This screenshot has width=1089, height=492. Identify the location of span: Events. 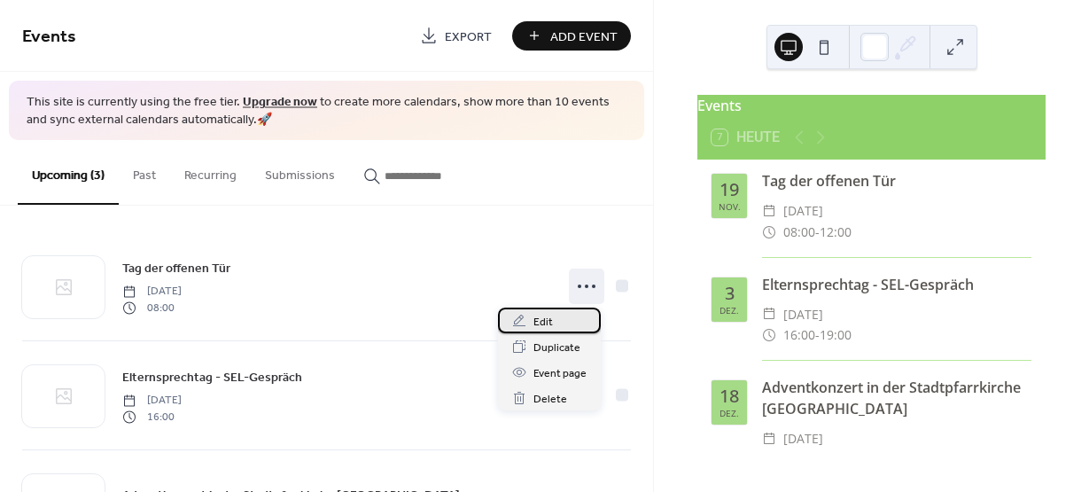
(49, 36).